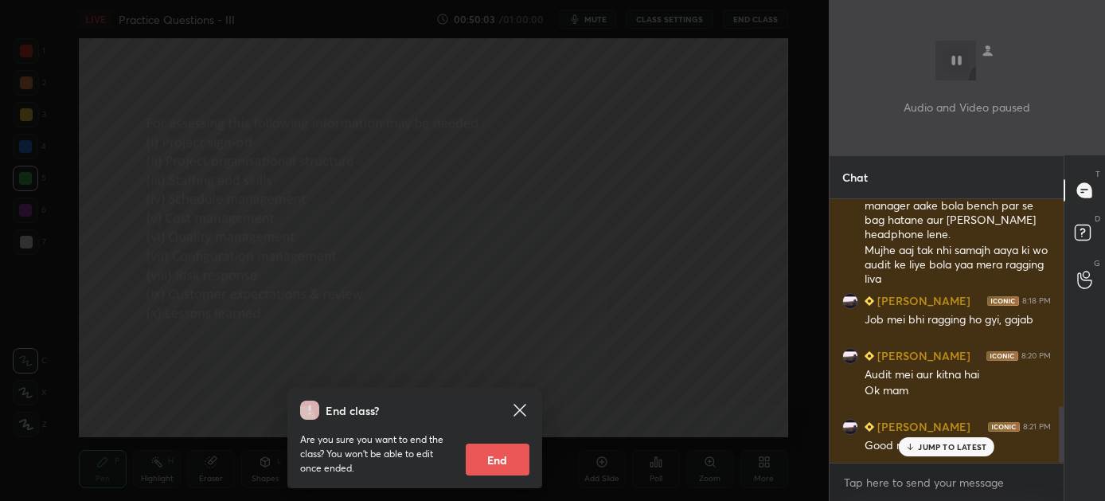  I want to click on p: G, so click(1097, 263).